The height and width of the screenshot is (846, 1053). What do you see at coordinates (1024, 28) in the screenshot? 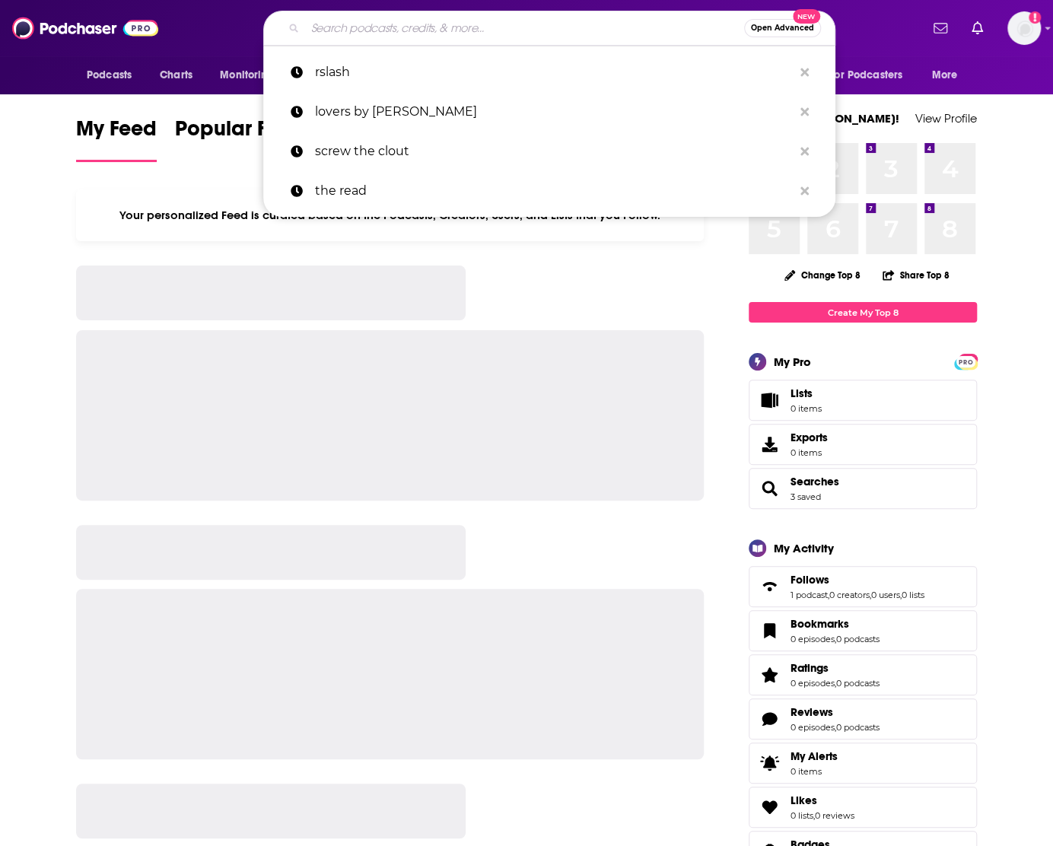
I see `img: User Profile` at bounding box center [1024, 28].